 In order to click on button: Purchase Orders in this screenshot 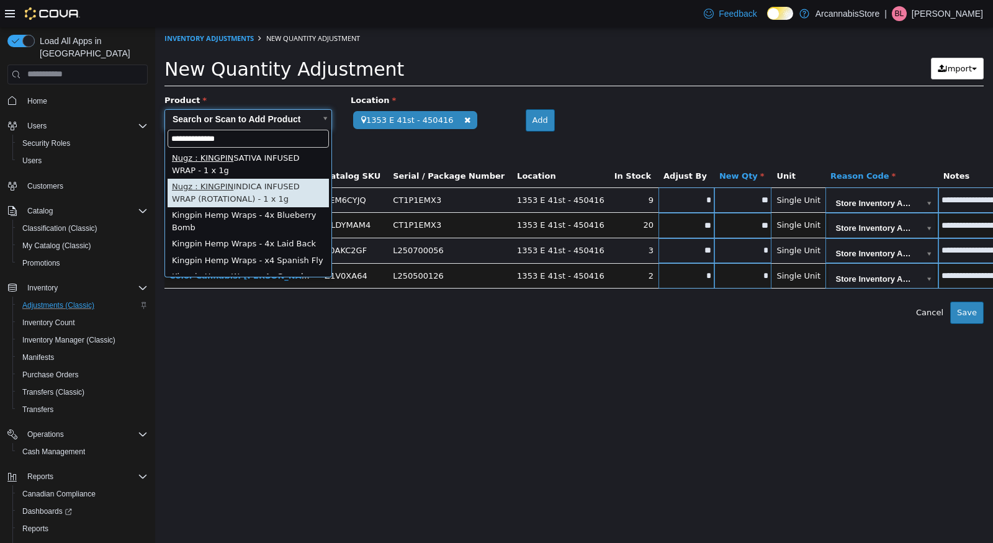, I will do `click(83, 375)`.